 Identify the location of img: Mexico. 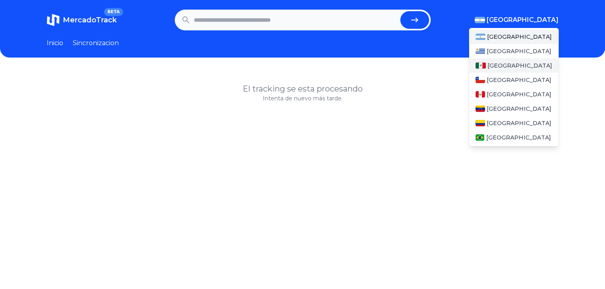
(480, 66).